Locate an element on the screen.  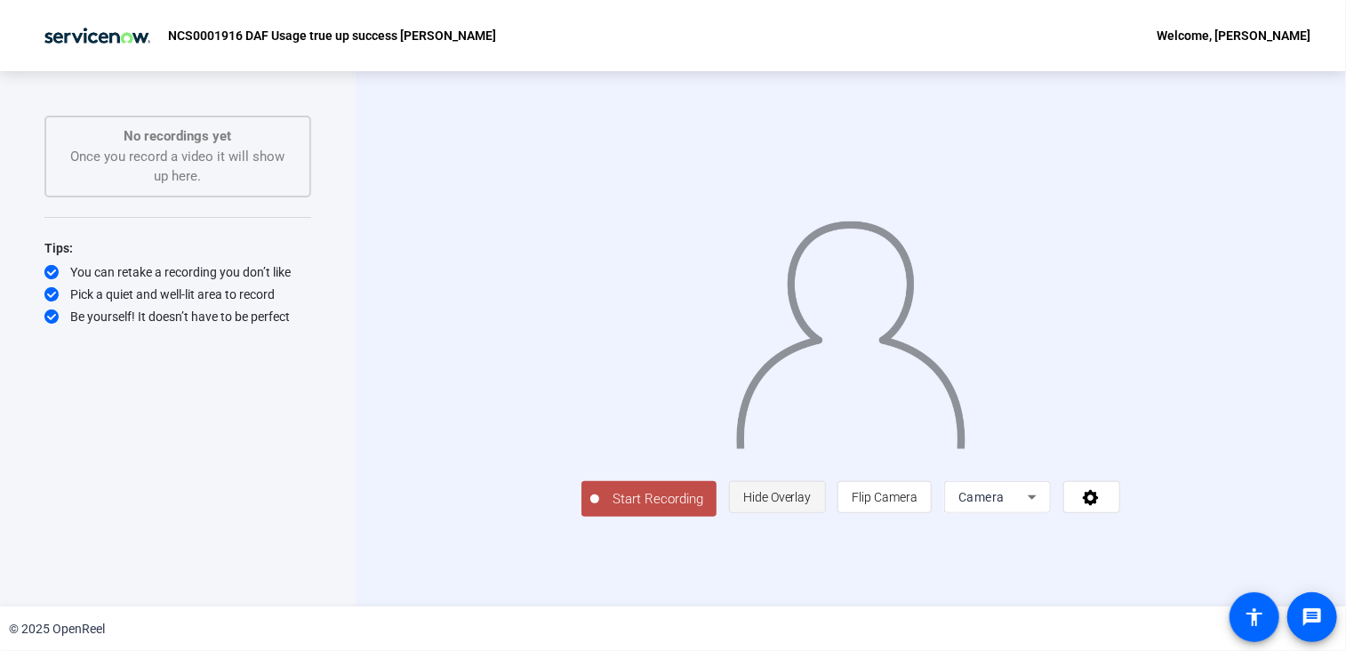
button: Flip Camera is located at coordinates (885, 497).